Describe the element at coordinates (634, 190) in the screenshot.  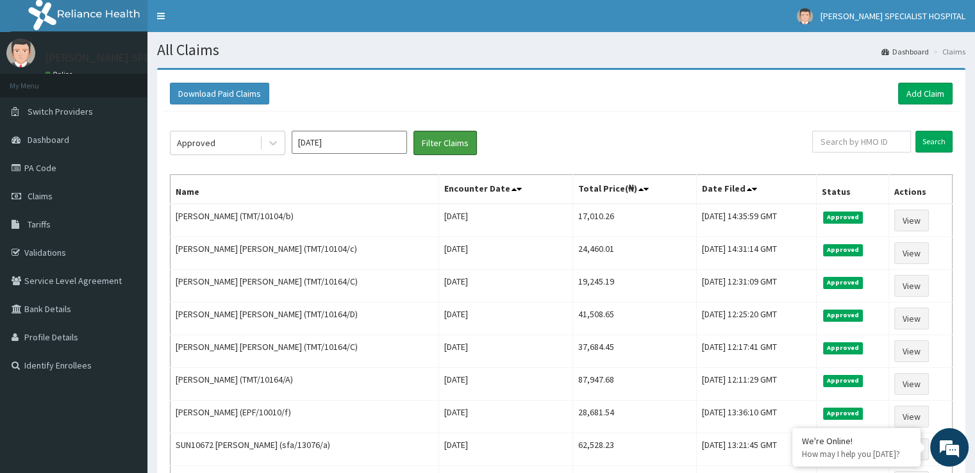
I see `th: Total Price(₦)` at that location.